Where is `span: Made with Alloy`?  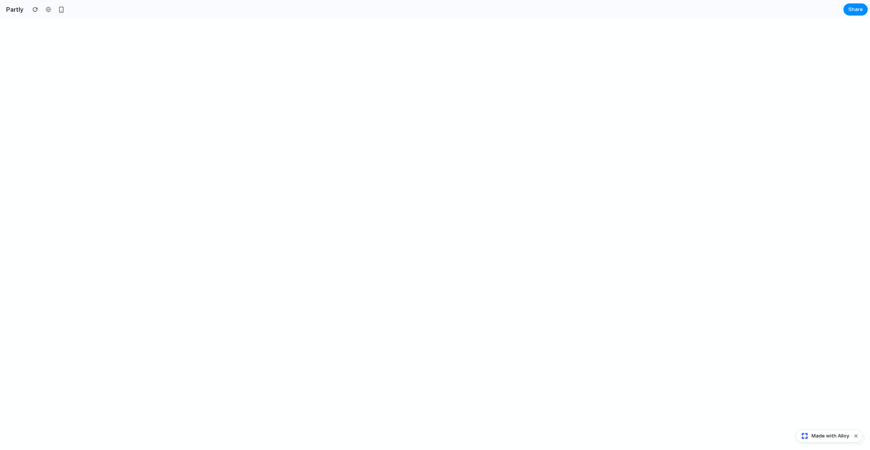
span: Made with Alloy is located at coordinates (830, 436).